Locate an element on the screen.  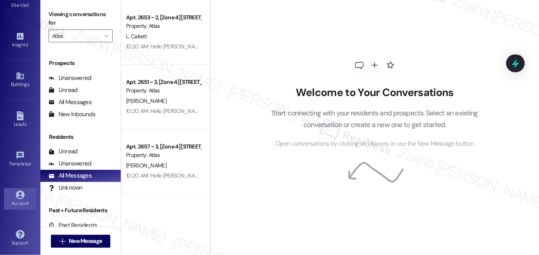
input: All communities is located at coordinates (76, 36).